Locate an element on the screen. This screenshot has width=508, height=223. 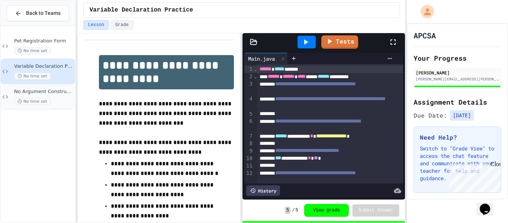
button: Back to Teams is located at coordinates (38, 13).